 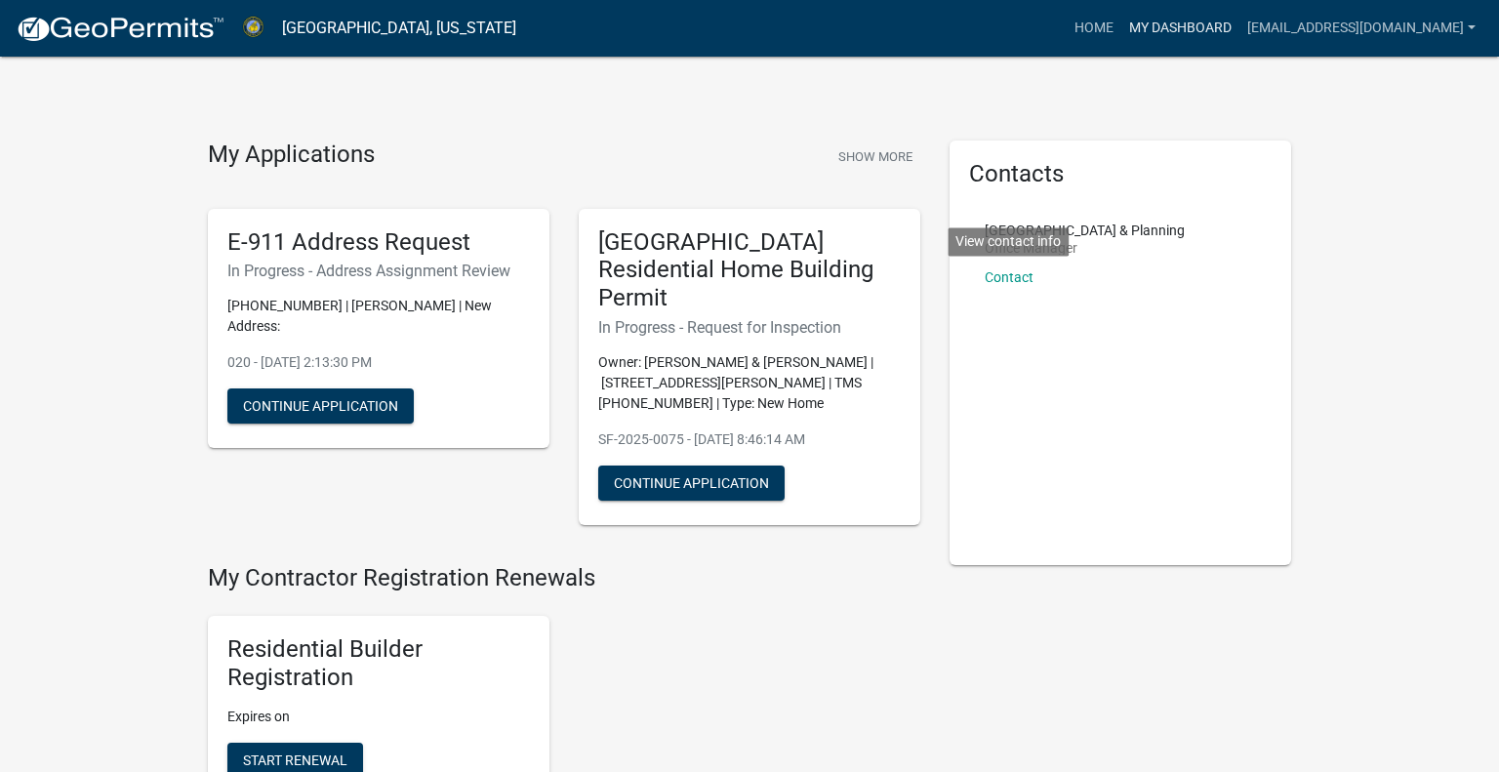 I want to click on button: Show More, so click(x=875, y=156).